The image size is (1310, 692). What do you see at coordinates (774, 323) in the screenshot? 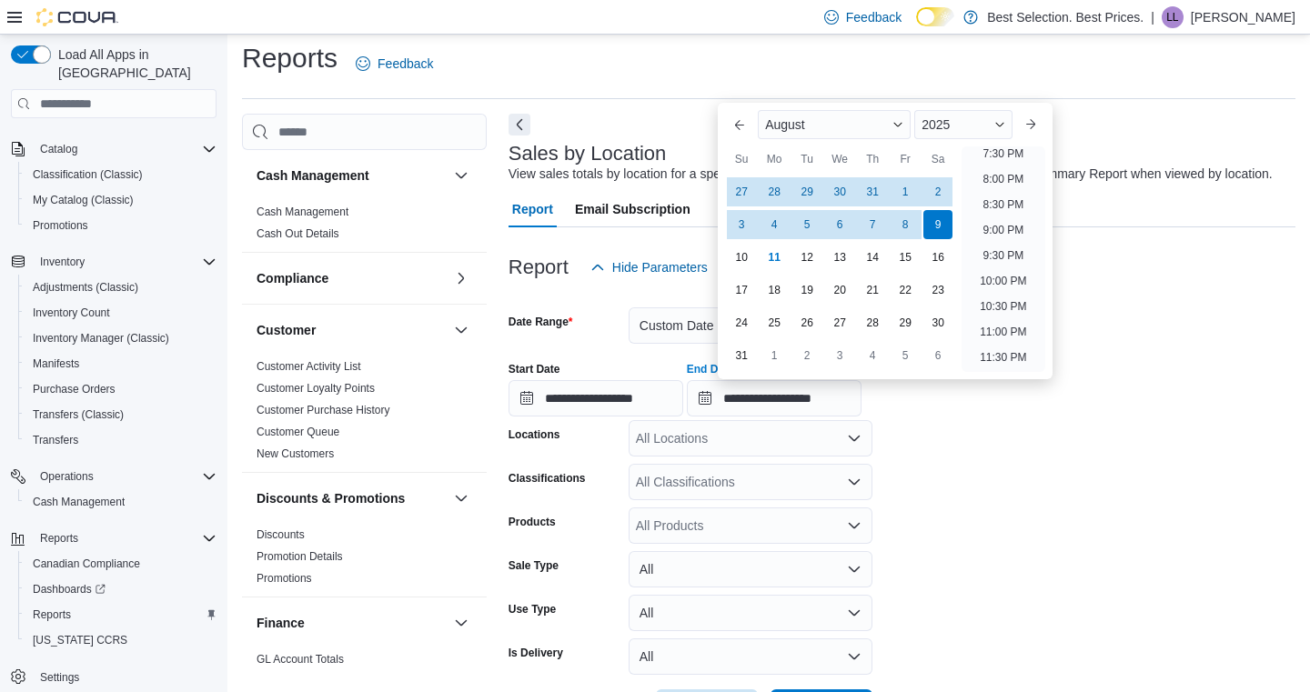
I see `div: day-25` at bounding box center [774, 323].